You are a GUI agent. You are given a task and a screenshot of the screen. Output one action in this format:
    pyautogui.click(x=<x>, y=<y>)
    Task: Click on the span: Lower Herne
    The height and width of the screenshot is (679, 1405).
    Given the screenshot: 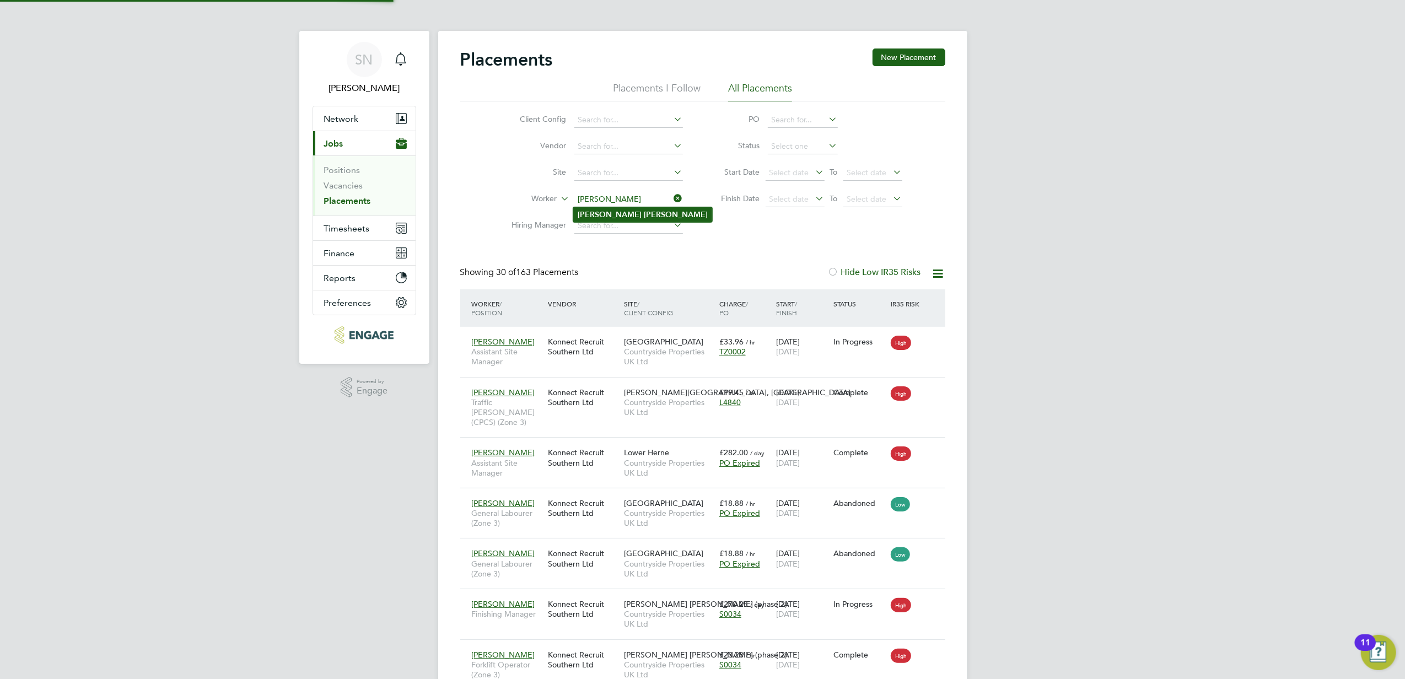 What is the action you would take?
    pyautogui.click(x=647, y=453)
    